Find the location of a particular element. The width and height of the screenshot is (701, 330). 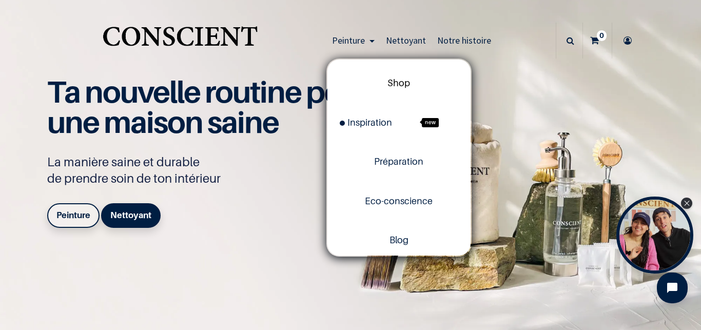

span: Nettoyant is located at coordinates (406, 40).